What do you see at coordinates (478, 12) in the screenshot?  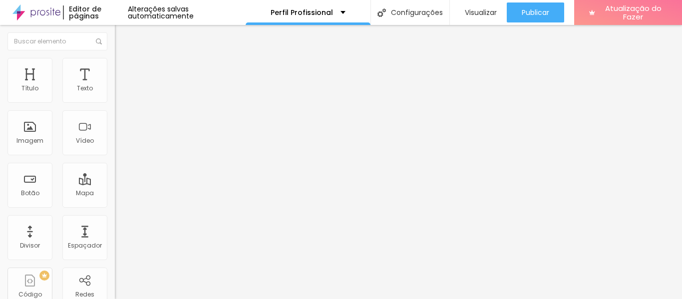 I see `button: Visualizar` at bounding box center [478, 12].